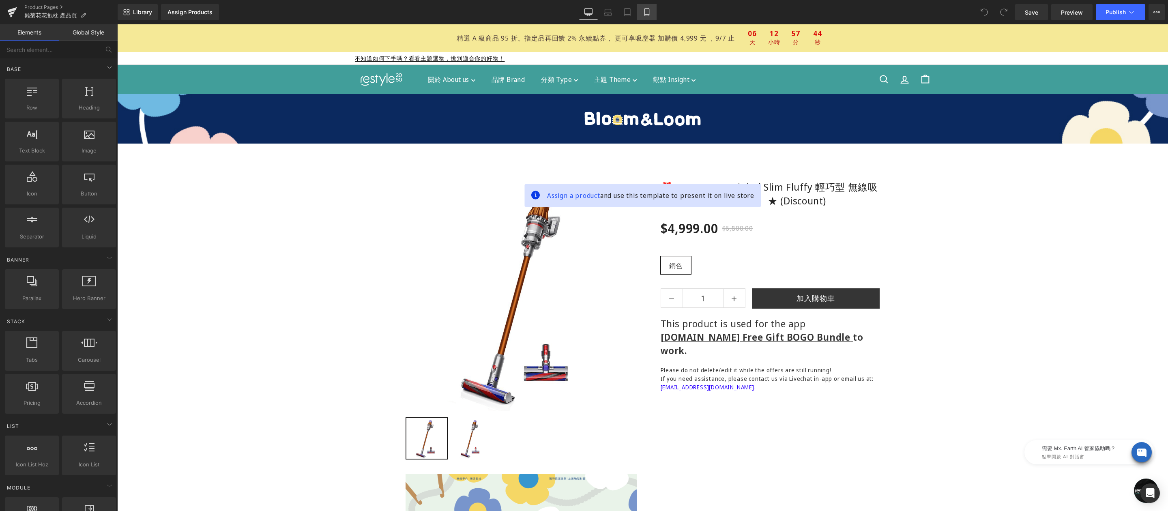  Describe the element at coordinates (487, 55) in the screenshot. I see `div: Primary` at that location.